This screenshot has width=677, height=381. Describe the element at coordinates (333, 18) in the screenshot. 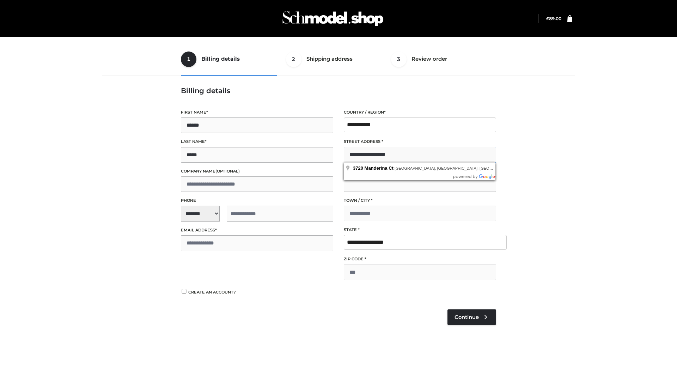

I see `a: Schmodel Admin 964` at that location.